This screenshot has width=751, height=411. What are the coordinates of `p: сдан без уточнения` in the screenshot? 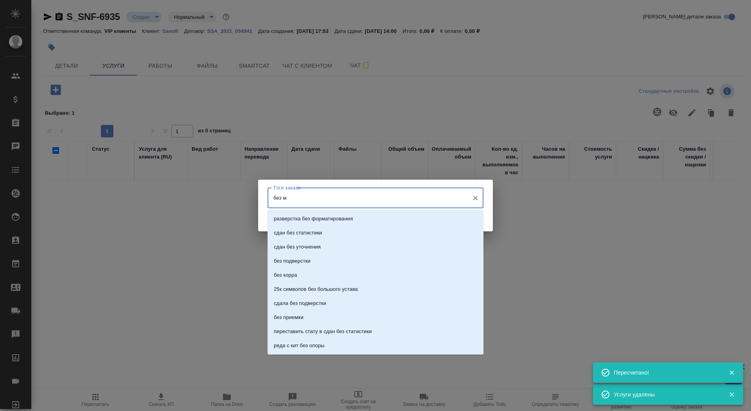 It's located at (297, 247).